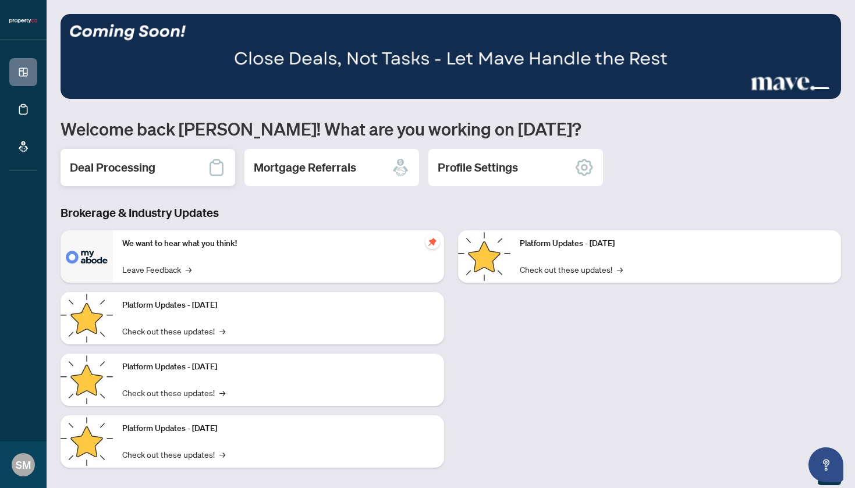 This screenshot has height=488, width=855. Describe the element at coordinates (451, 56) in the screenshot. I see `img: Slide 3` at that location.